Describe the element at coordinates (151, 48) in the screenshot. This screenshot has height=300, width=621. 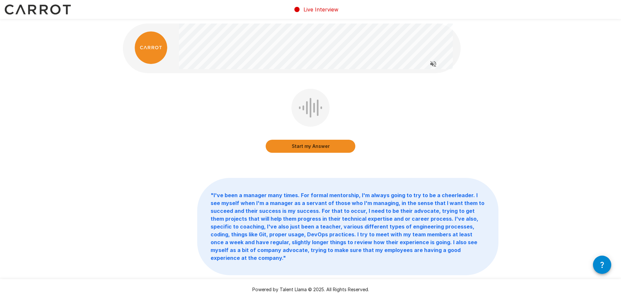
I see `img: carrot_logo.png` at that location.